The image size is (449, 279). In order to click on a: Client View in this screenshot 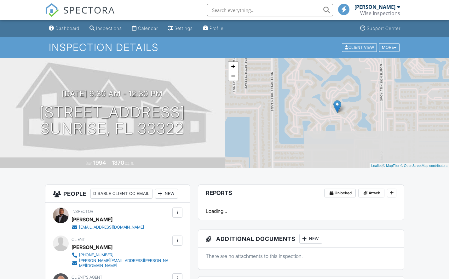, I will do `click(360, 47)`.